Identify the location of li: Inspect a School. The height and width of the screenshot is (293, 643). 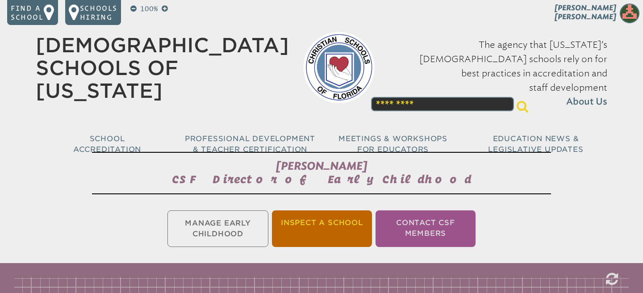
(322, 229).